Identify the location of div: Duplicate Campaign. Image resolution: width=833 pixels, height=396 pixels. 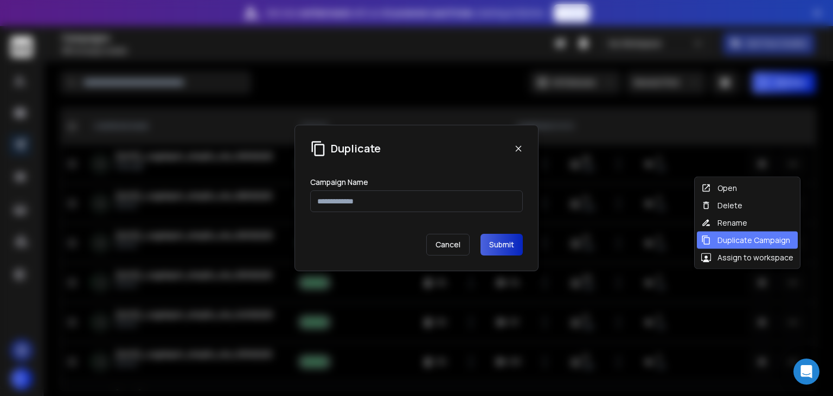
(746, 240).